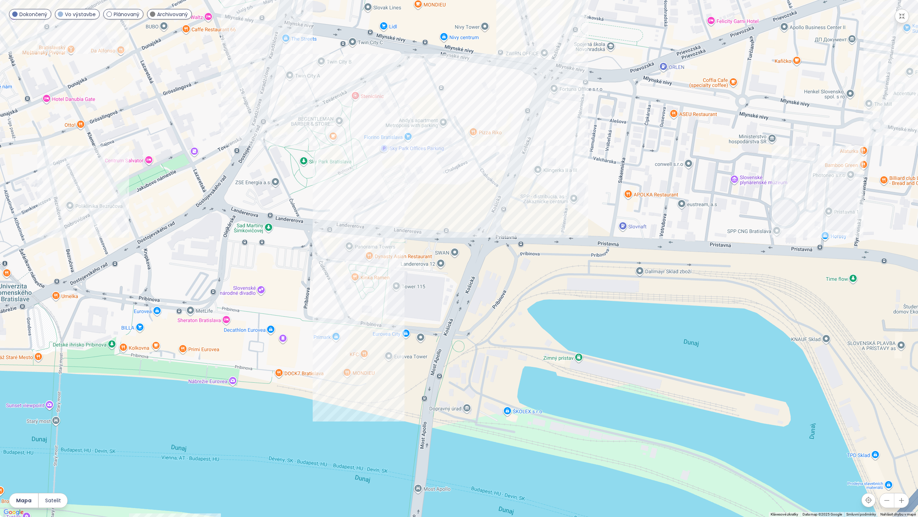  I want to click on button: Klávesové zkratky, so click(785, 514).